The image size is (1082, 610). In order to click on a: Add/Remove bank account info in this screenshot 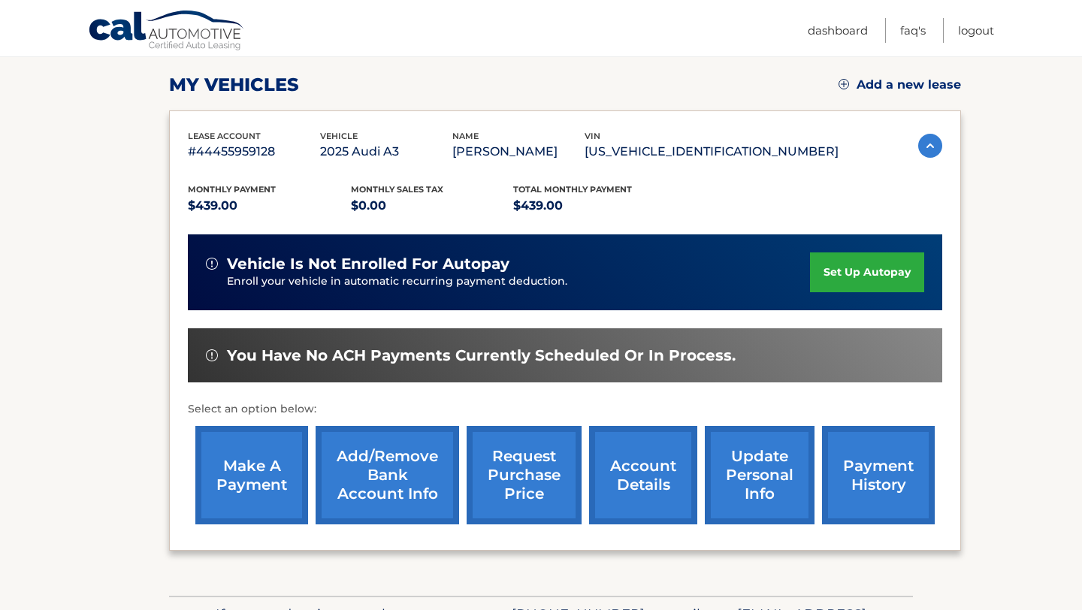, I will do `click(387, 475)`.